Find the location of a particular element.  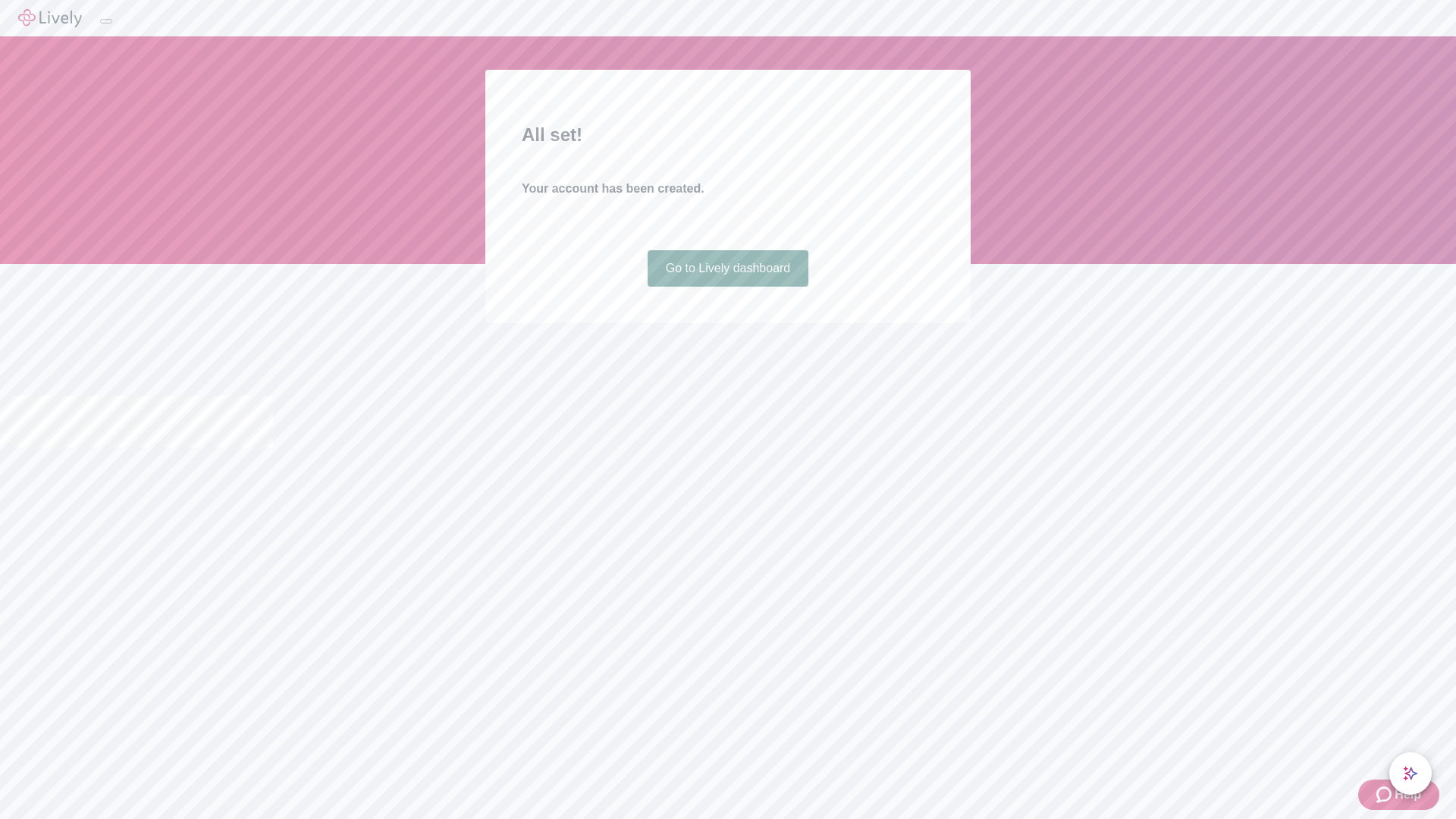

svg: Zendesk support icon is located at coordinates (1386, 795).